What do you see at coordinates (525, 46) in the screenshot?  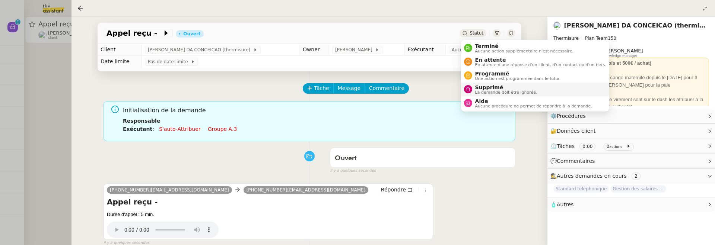 I see `span: Terminé` at bounding box center [525, 46].